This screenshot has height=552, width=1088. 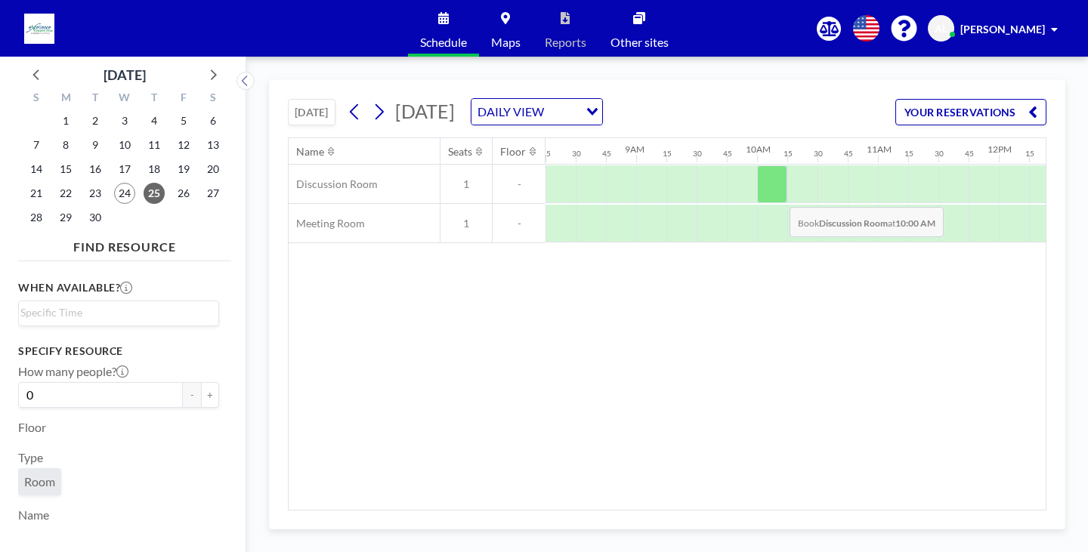 I want to click on span: Wednesday, September 24, 2025, so click(x=125, y=193).